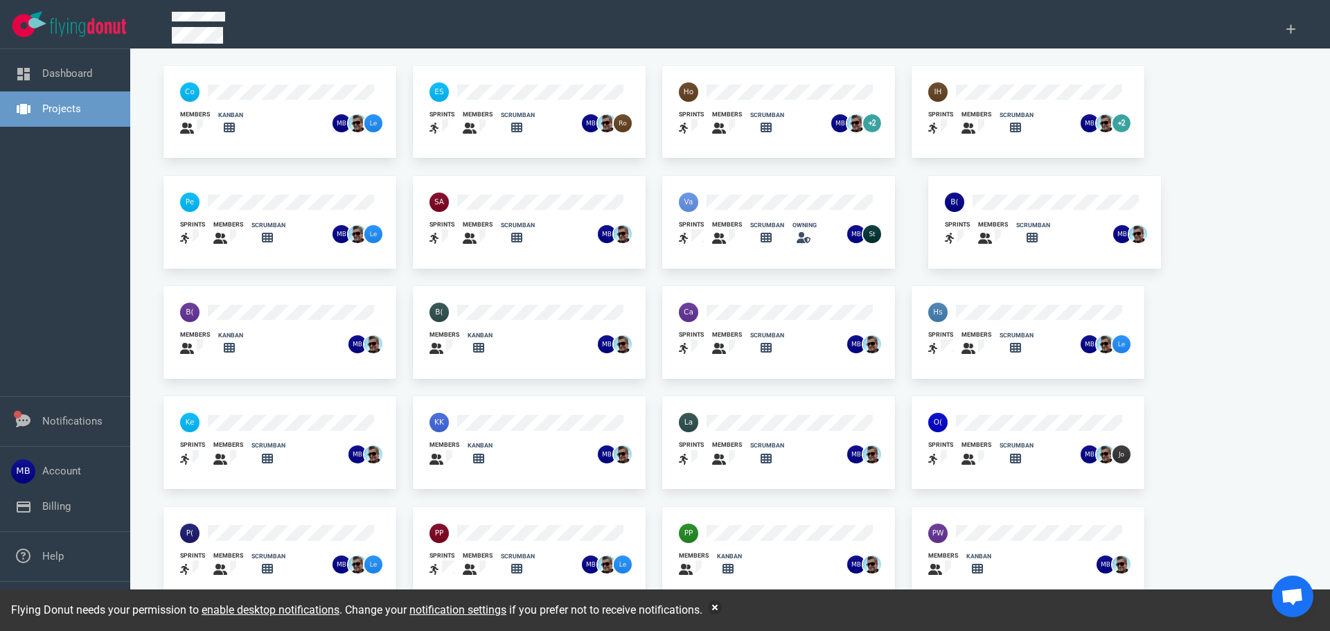 This screenshot has width=1330, height=631. What do you see at coordinates (62, 471) in the screenshot?
I see `a: Account` at bounding box center [62, 471].